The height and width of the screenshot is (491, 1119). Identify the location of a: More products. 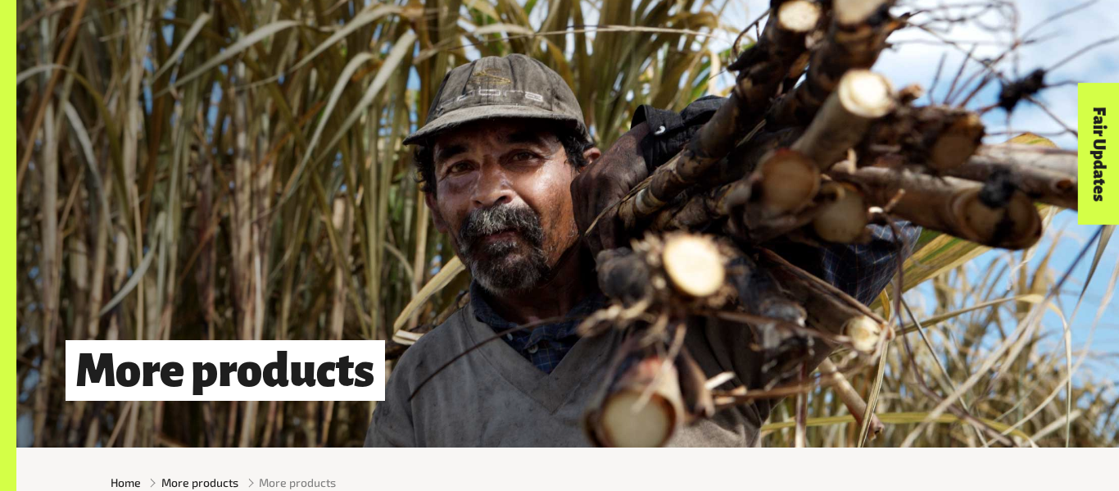
(200, 482).